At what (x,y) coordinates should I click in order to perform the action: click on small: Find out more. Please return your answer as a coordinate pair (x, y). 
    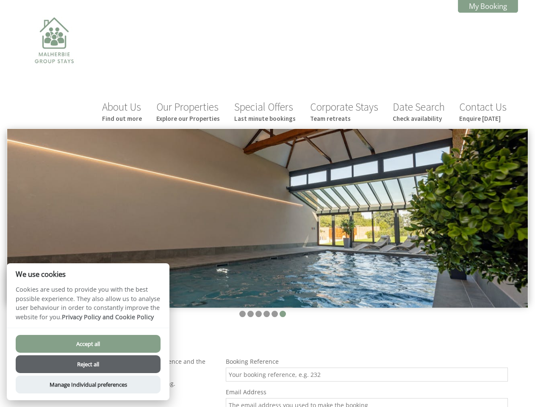
    Looking at the image, I should click on (122, 118).